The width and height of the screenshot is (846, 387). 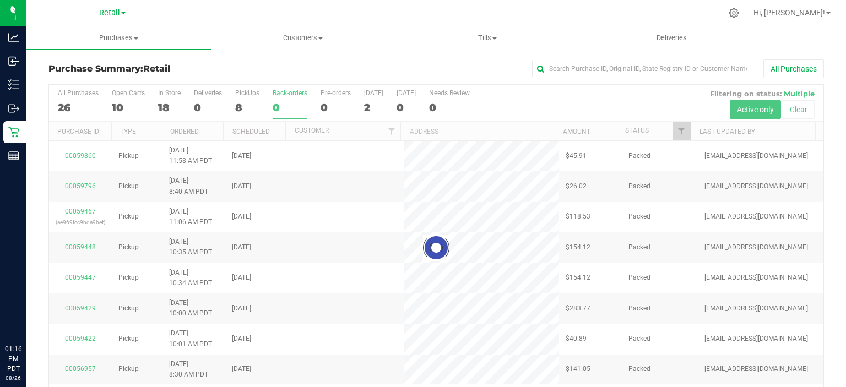 What do you see at coordinates (14, 156) in the screenshot?
I see `inline-svg: Reports` at bounding box center [14, 156].